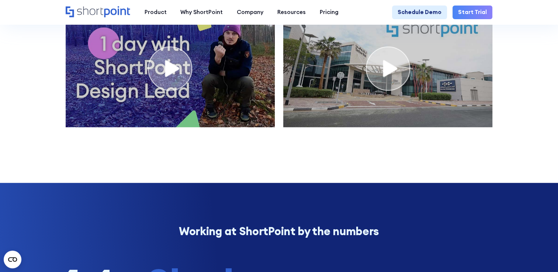 The width and height of the screenshot is (558, 272). I want to click on a: Schedule Demo, so click(419, 13).